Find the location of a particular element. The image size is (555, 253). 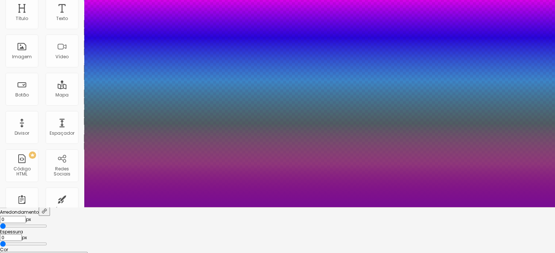

img: Ícone is located at coordinates (44, 211).